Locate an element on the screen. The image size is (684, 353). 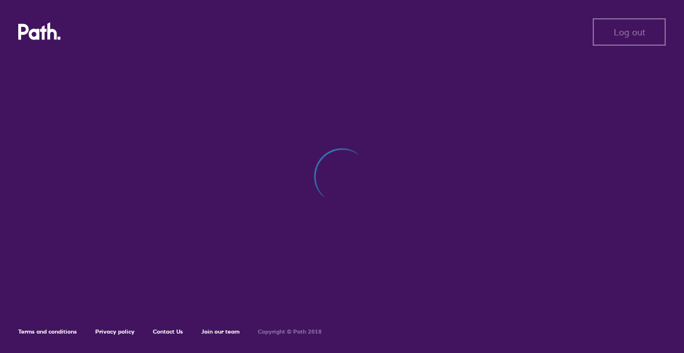
a: Join our team is located at coordinates (220, 331).